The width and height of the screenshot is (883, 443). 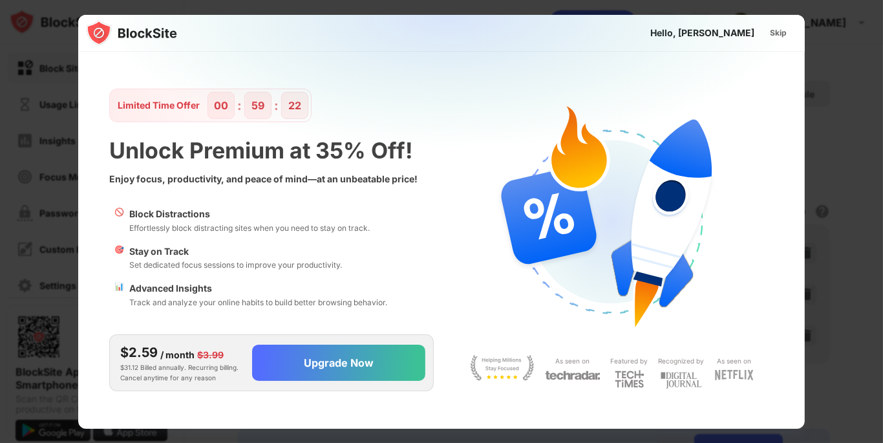 What do you see at coordinates (177, 355) in the screenshot?
I see `div: / month` at bounding box center [177, 355].